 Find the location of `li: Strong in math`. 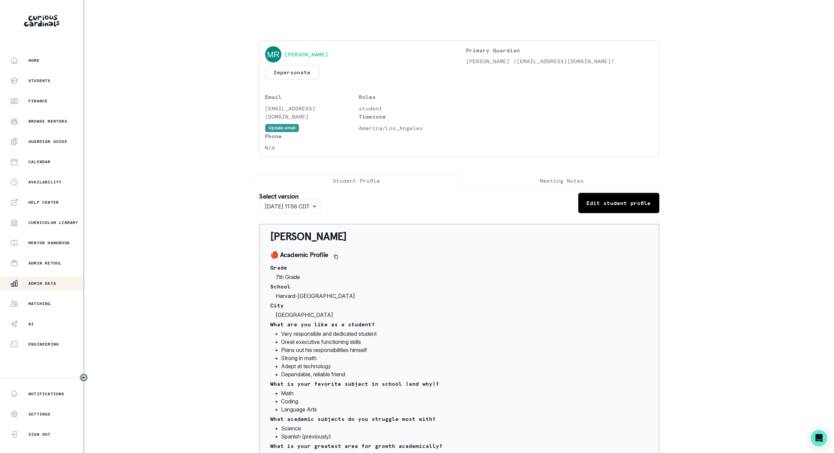

li: Strong in math is located at coordinates (465, 358).